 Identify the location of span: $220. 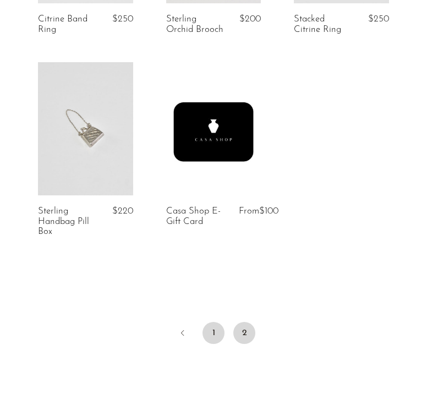
(123, 211).